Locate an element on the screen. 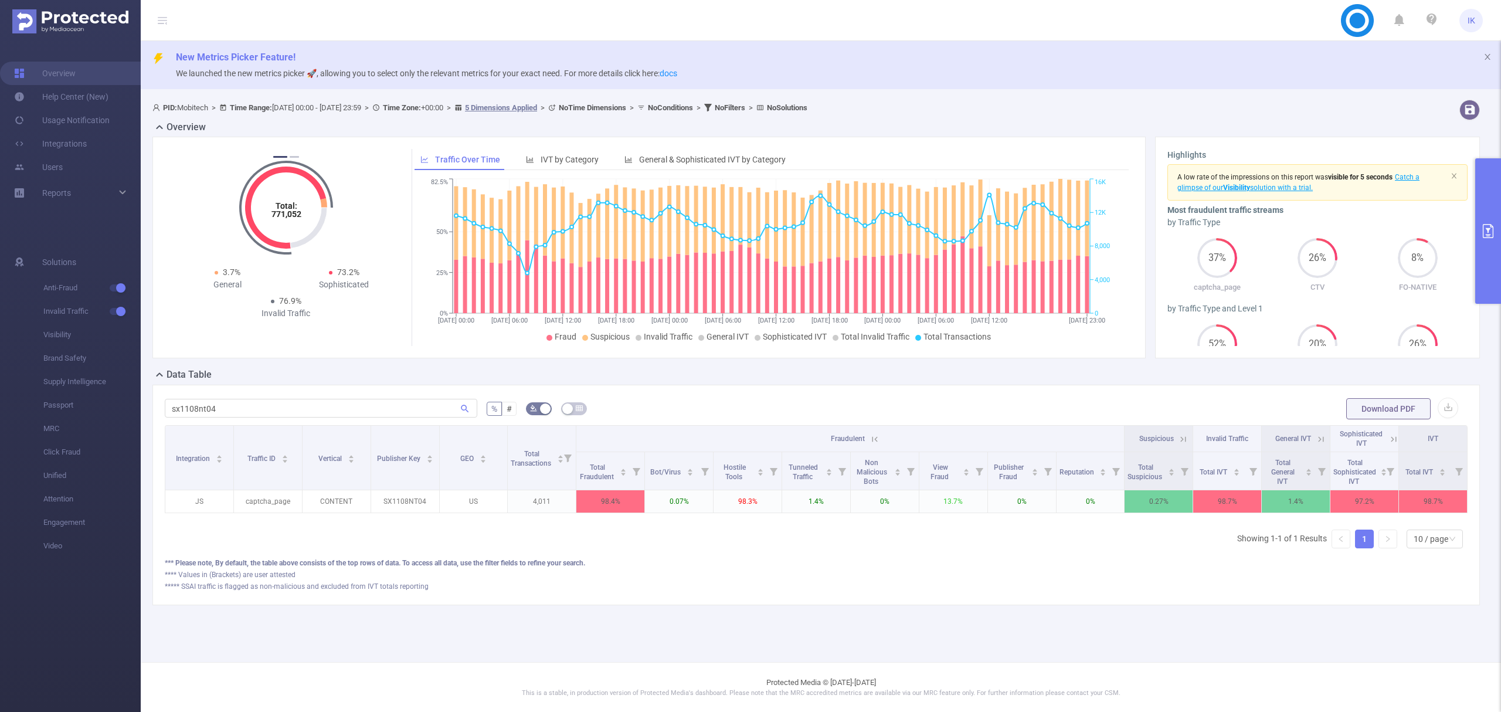 This screenshot has width=1501, height=712. span: General & Sophisticated IVT by Category is located at coordinates (712, 160).